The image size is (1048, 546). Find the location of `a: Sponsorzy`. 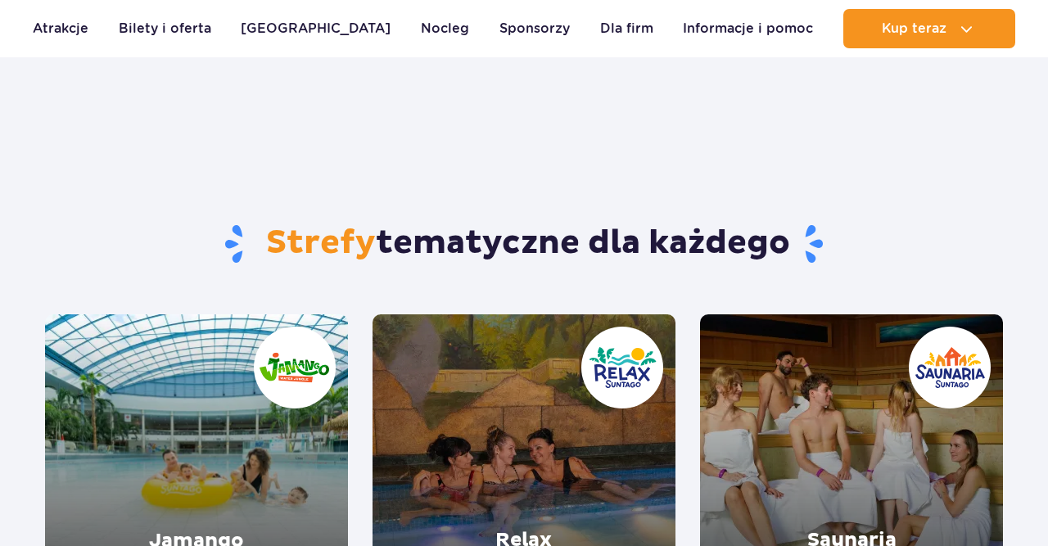

a: Sponsorzy is located at coordinates (535, 29).